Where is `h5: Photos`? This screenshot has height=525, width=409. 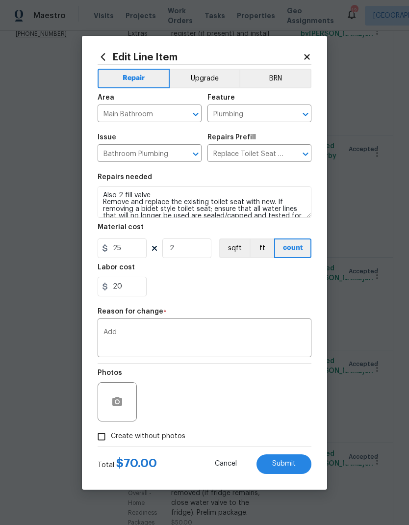
h5: Photos is located at coordinates (110, 373).